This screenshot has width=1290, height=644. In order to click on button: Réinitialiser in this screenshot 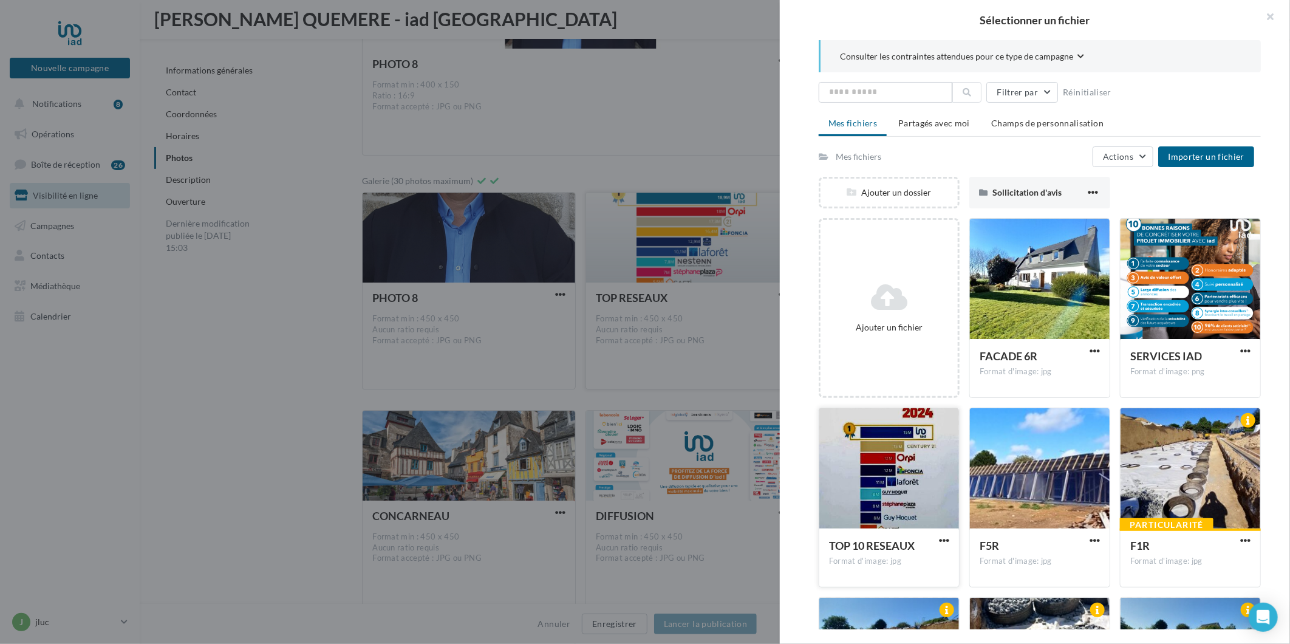, I will do `click(1087, 92)`.